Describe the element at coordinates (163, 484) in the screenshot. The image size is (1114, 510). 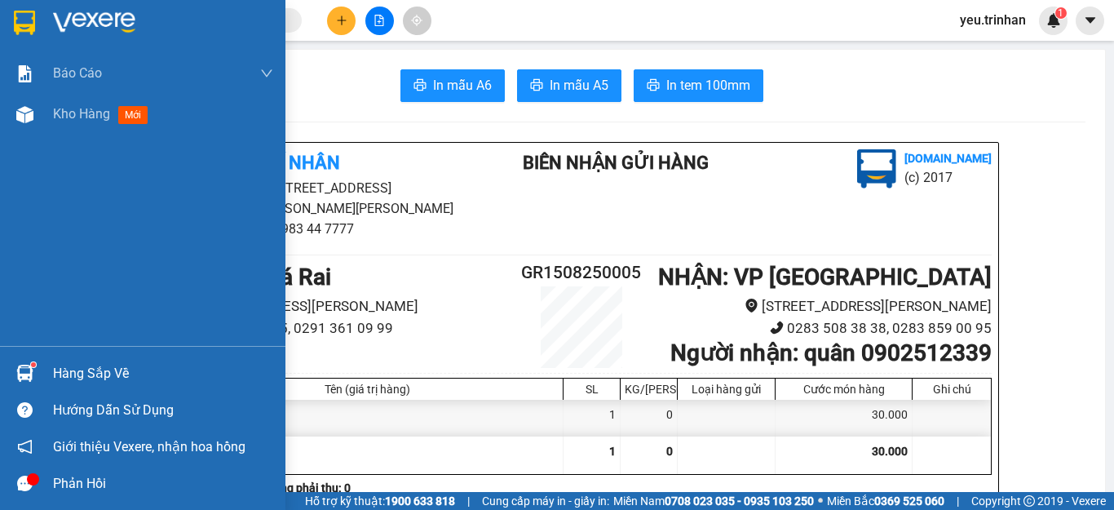
I see `div: Phản hồi` at that location.